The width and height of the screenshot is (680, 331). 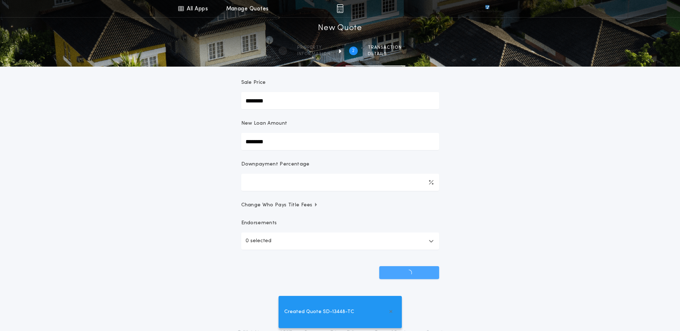 What do you see at coordinates (384, 48) in the screenshot?
I see `span: Transaction` at bounding box center [384, 48].